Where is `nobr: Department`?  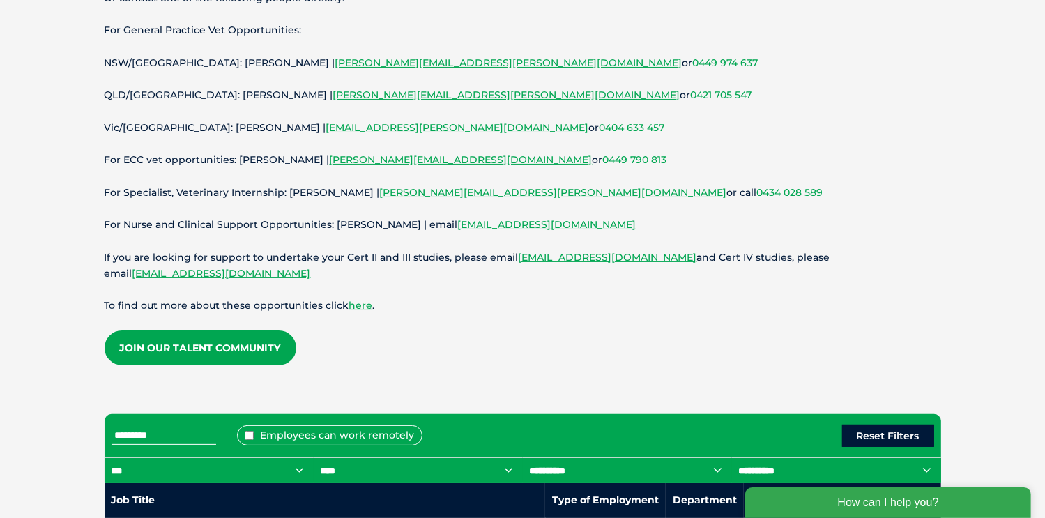
nobr: Department is located at coordinates (705, 500).